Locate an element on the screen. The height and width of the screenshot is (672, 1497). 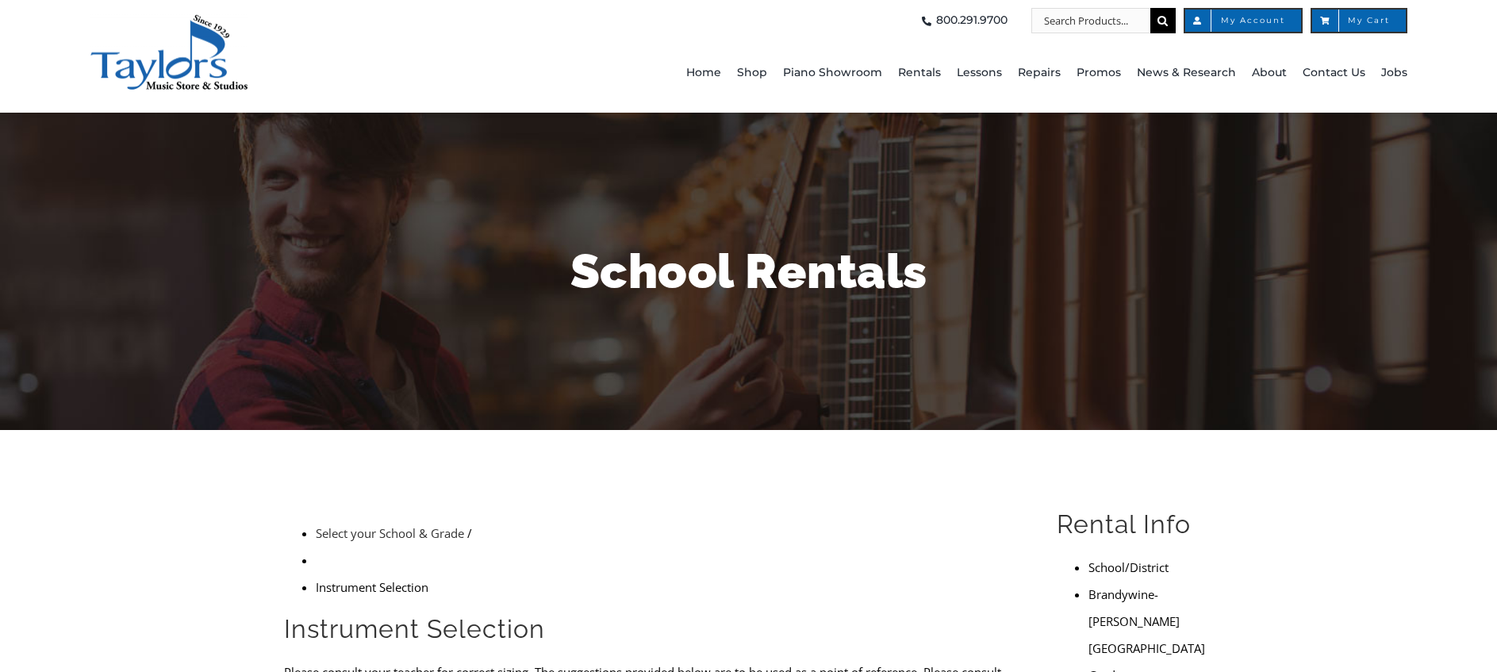
span: About is located at coordinates (1269, 73).